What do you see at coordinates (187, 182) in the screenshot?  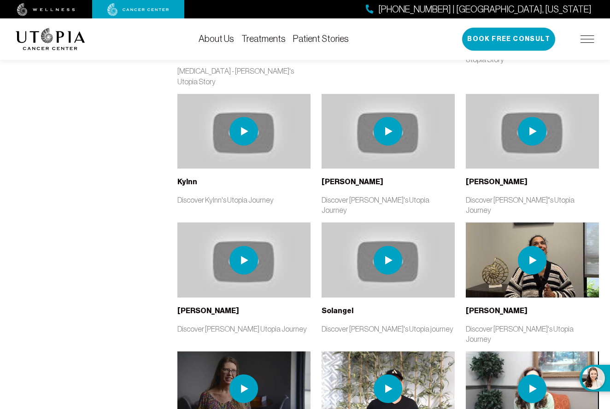 I see `b: Kylnn` at bounding box center [187, 182].